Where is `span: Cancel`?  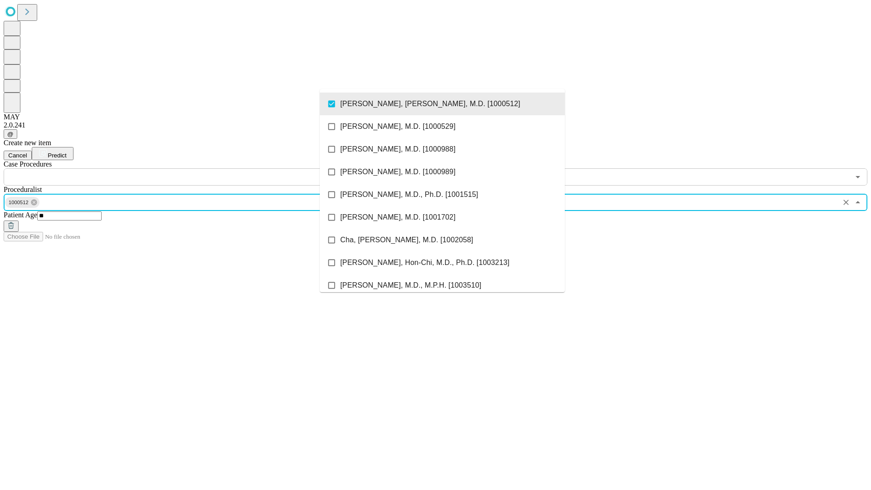 span: Cancel is located at coordinates (18, 155).